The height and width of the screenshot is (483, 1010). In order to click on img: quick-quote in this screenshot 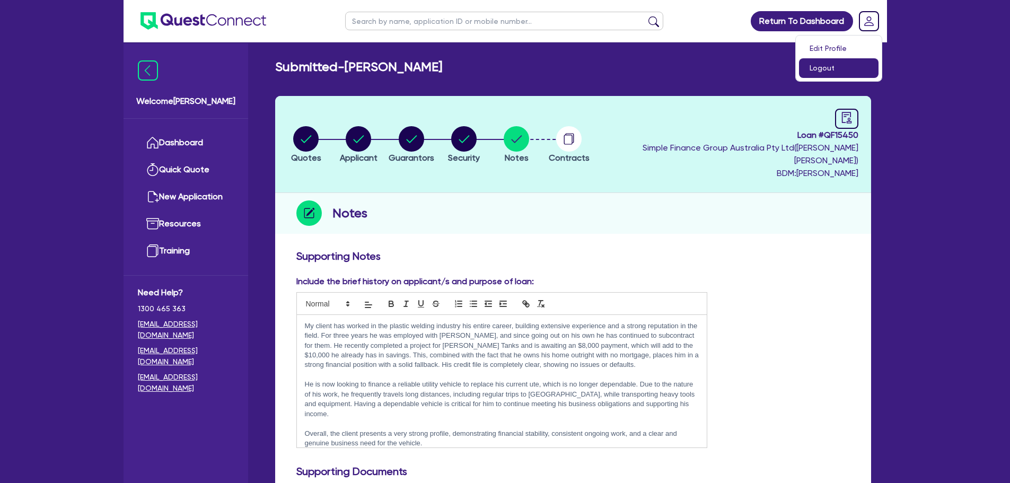, I will do `click(153, 170)`.